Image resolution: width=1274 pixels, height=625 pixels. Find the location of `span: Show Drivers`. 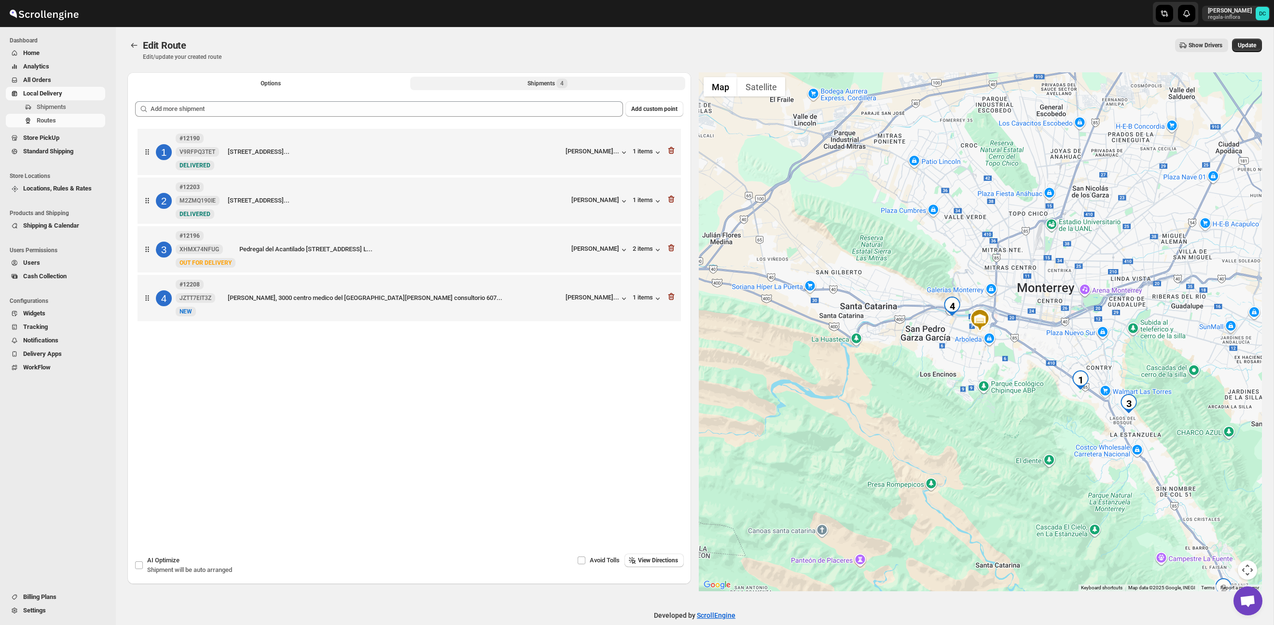

span: Show Drivers is located at coordinates (1205, 45).